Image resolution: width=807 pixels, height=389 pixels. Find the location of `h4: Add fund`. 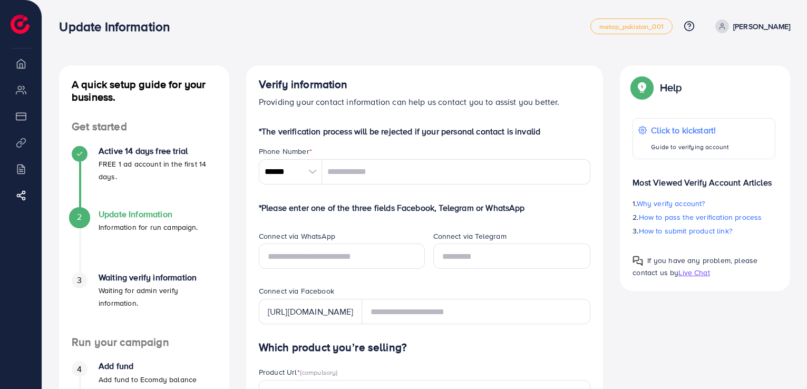

h4: Add fund is located at coordinates (148, 366).